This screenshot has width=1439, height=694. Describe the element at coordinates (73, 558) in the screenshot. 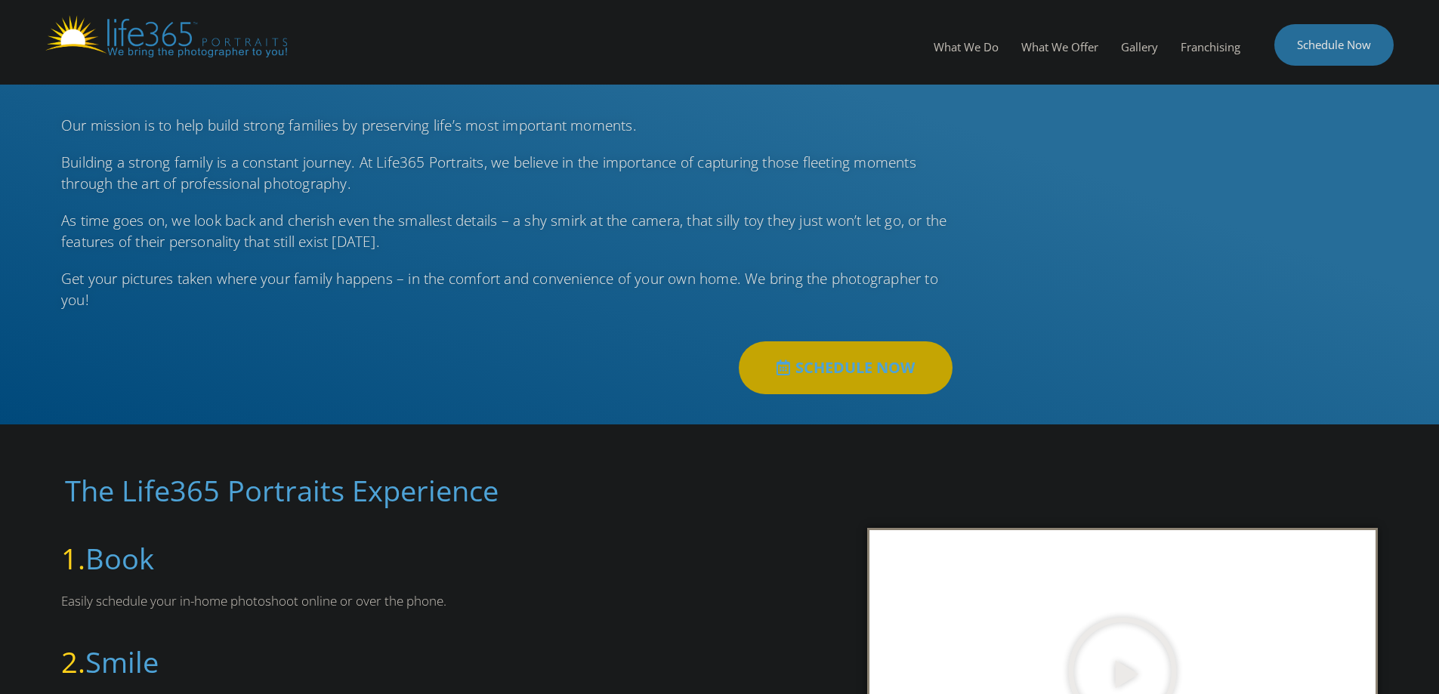

I see `span: 1.` at that location.